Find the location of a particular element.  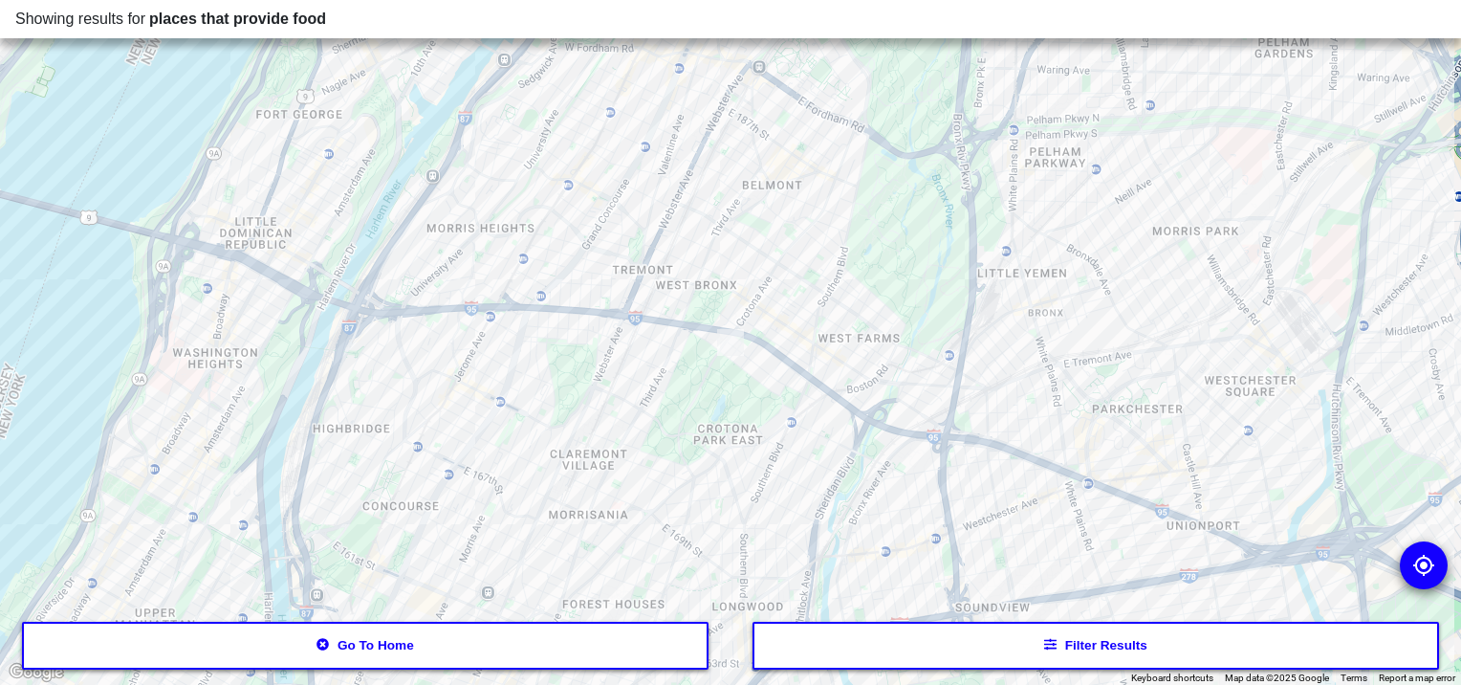

div: Showing results for is located at coordinates (731, 19).